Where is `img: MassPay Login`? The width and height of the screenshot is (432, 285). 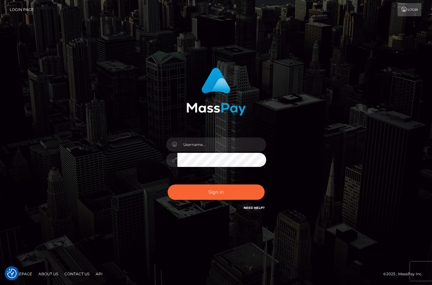 img: MassPay Login is located at coordinates (216, 91).